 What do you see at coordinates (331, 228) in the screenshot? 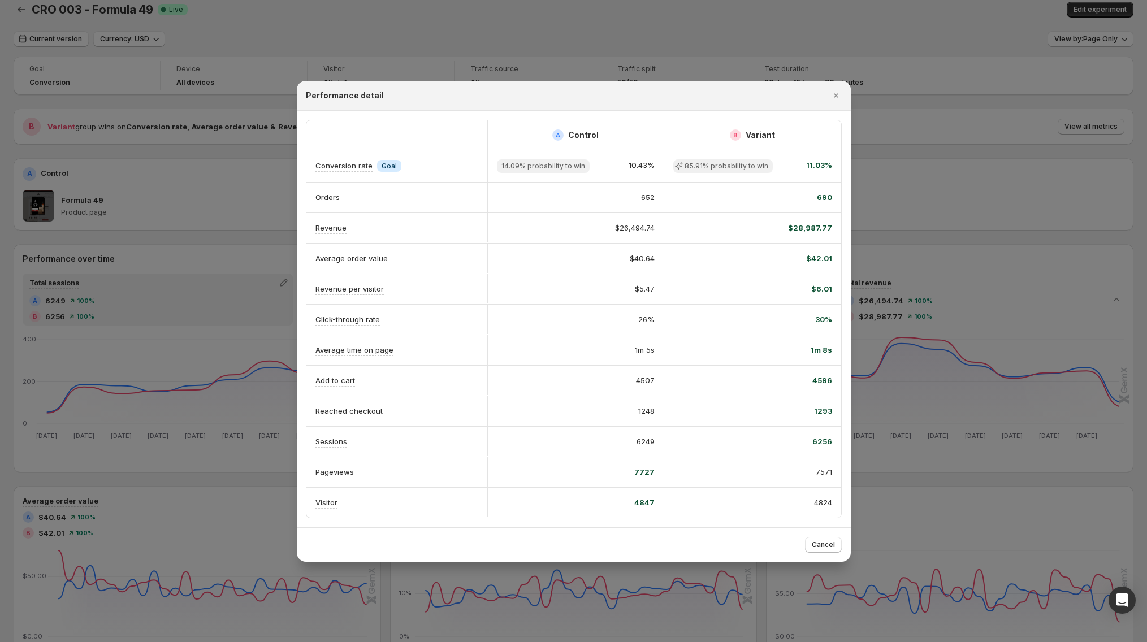
I see `p: Revenue` at bounding box center [331, 228].